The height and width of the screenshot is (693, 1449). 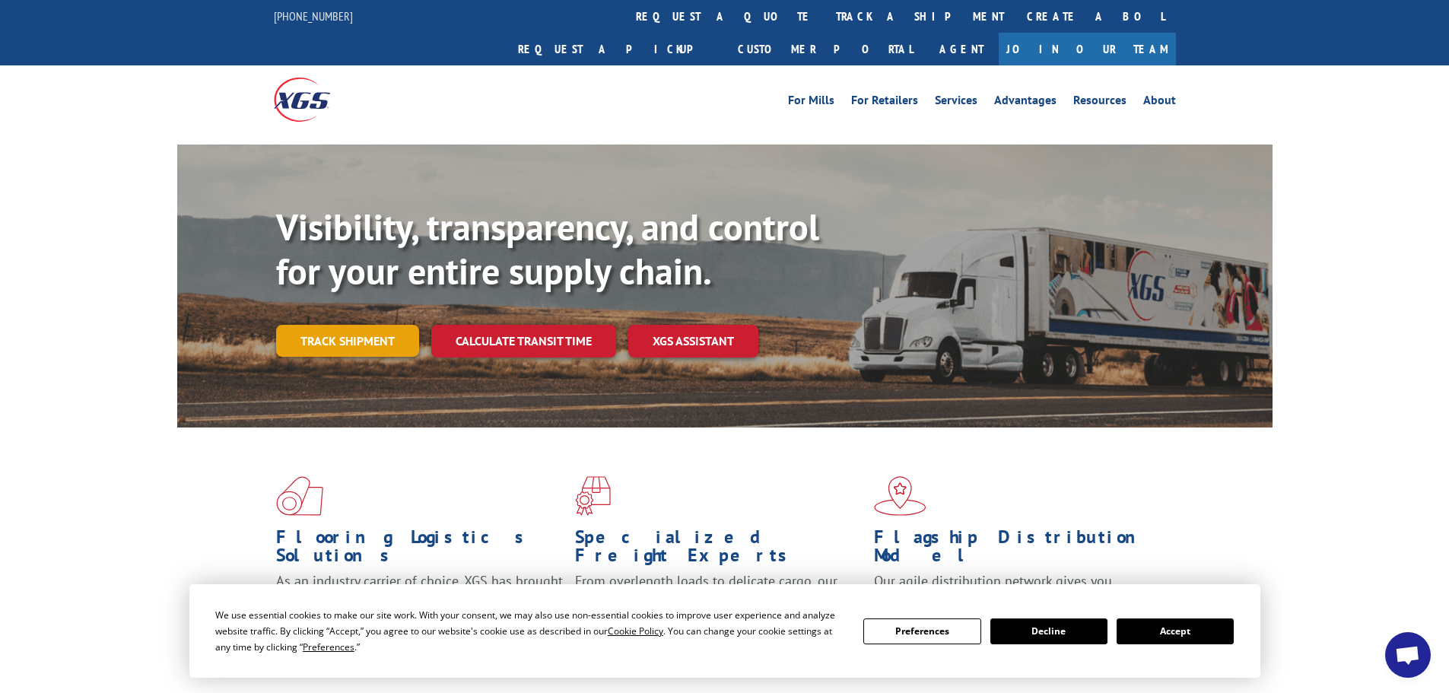 I want to click on a: Customer Portal, so click(x=825, y=49).